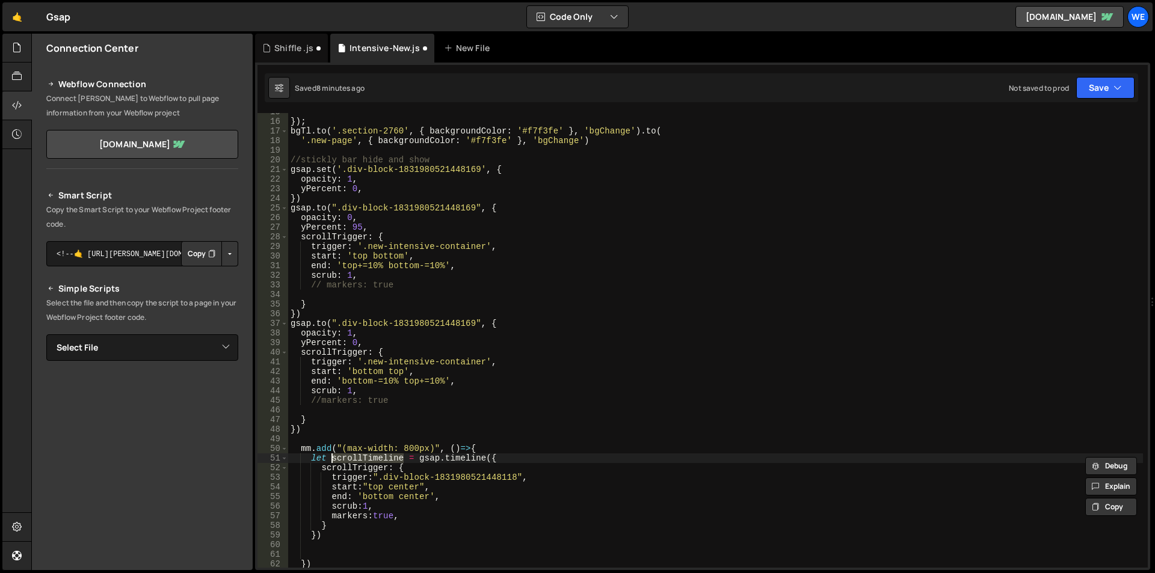 The width and height of the screenshot is (1155, 573). I want to click on button: Debug, so click(1111, 466).